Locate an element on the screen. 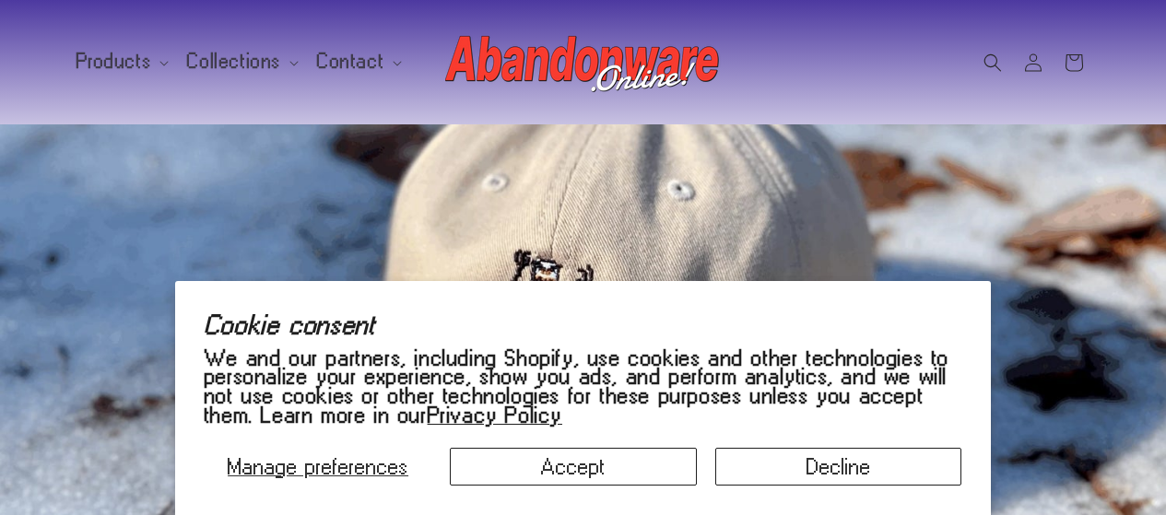 The image size is (1166, 515). span: Products is located at coordinates (114, 62).